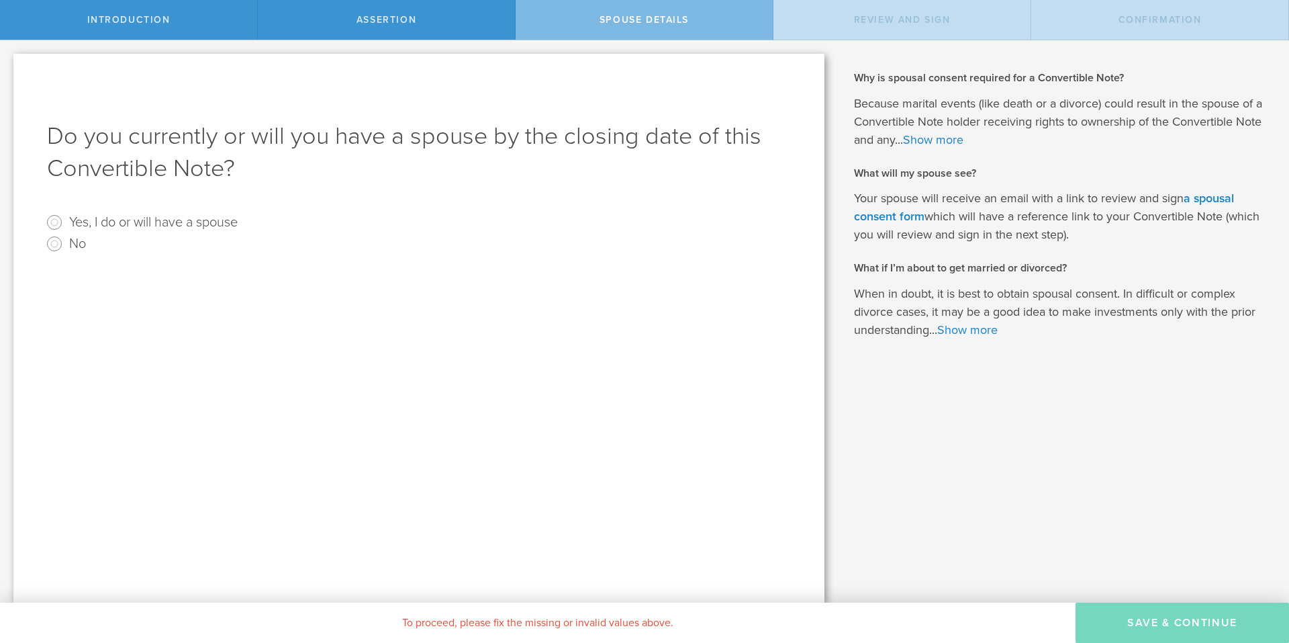 The height and width of the screenshot is (643, 1289). I want to click on h2: What if I’m about to get married or divorced?, so click(1062, 268).